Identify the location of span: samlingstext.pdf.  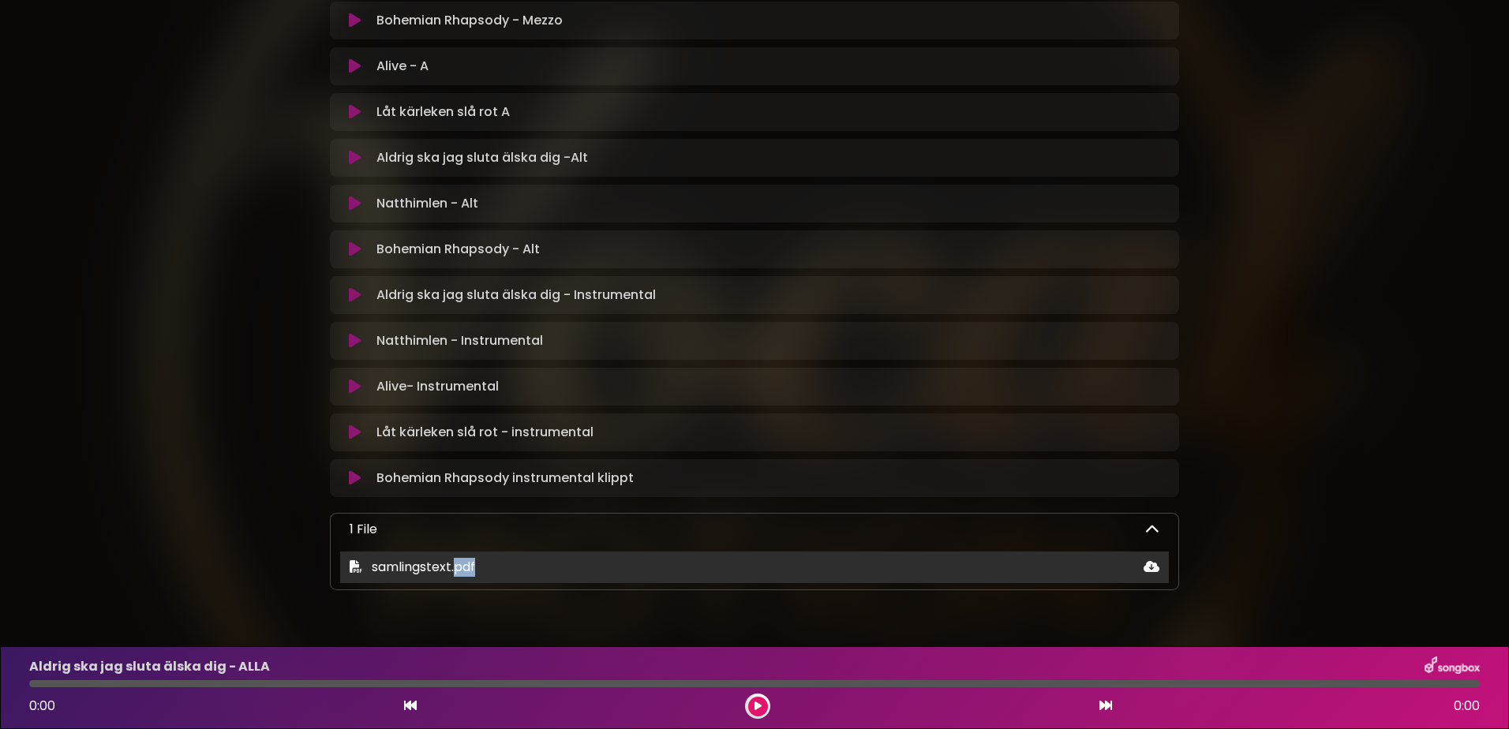
(423, 566).